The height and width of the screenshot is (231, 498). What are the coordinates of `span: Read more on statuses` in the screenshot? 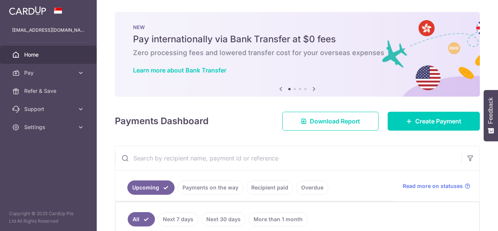 It's located at (432, 186).